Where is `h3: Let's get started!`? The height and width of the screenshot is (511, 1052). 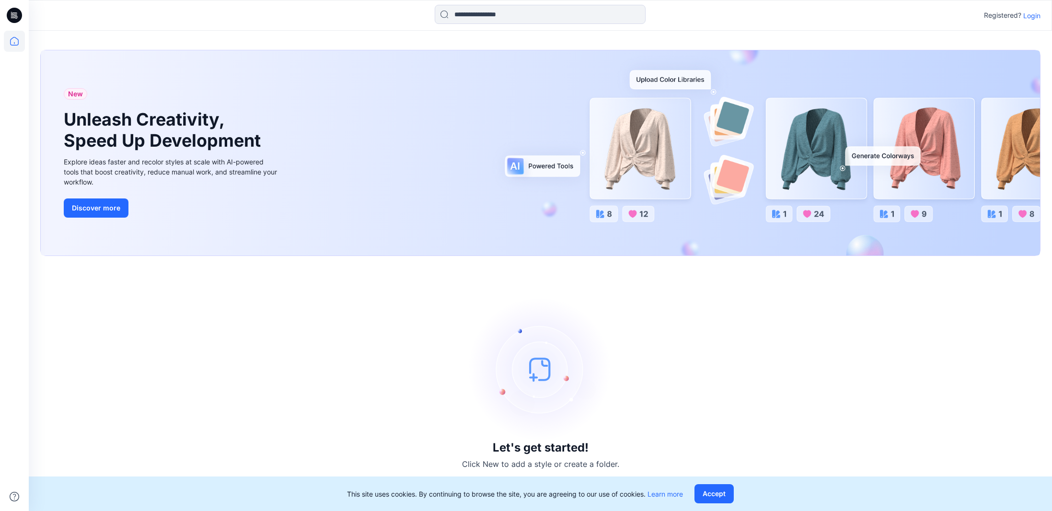
h3: Let's get started! is located at coordinates (541, 448).